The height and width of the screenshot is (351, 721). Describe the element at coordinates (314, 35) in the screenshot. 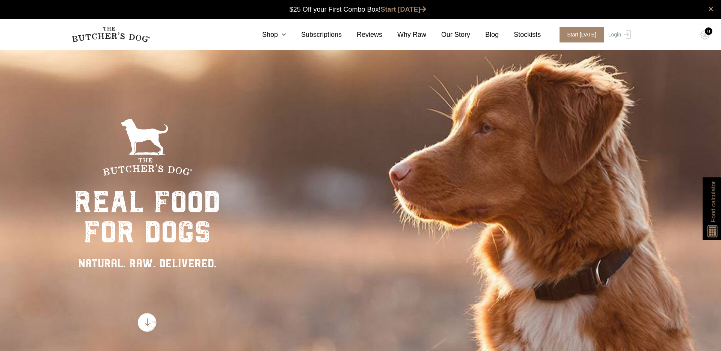

I see `a: Subscriptions` at that location.